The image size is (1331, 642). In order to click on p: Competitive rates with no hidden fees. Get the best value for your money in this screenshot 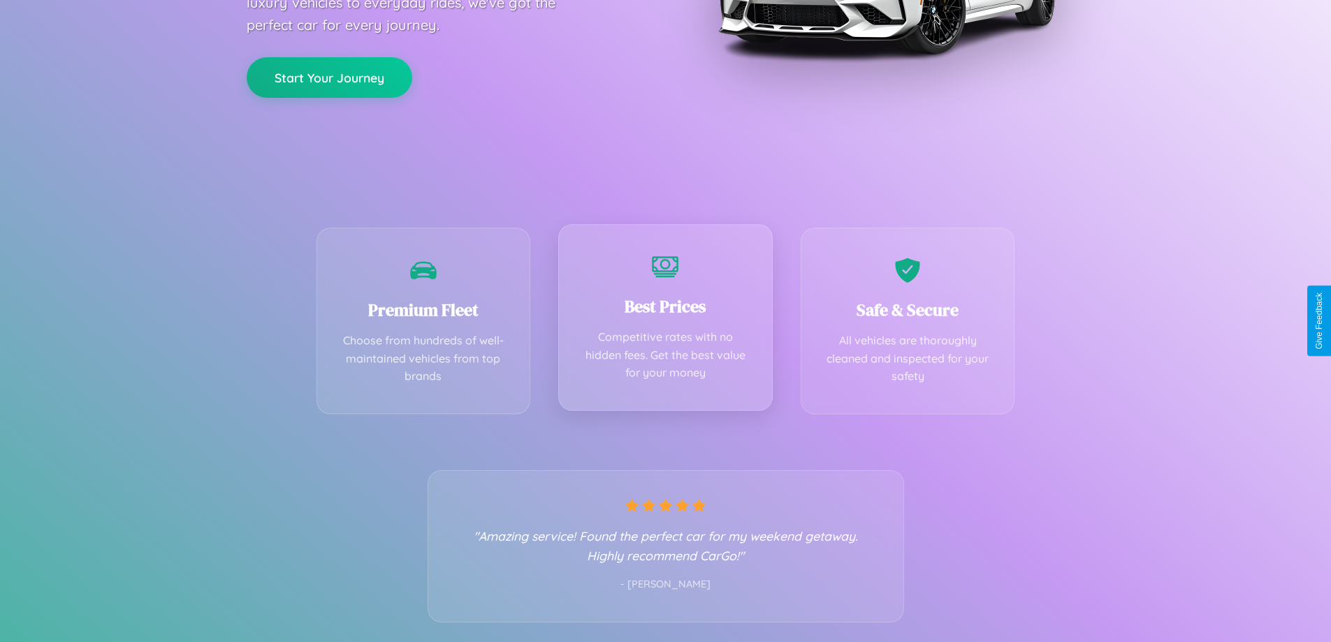, I will do `click(665, 355)`.